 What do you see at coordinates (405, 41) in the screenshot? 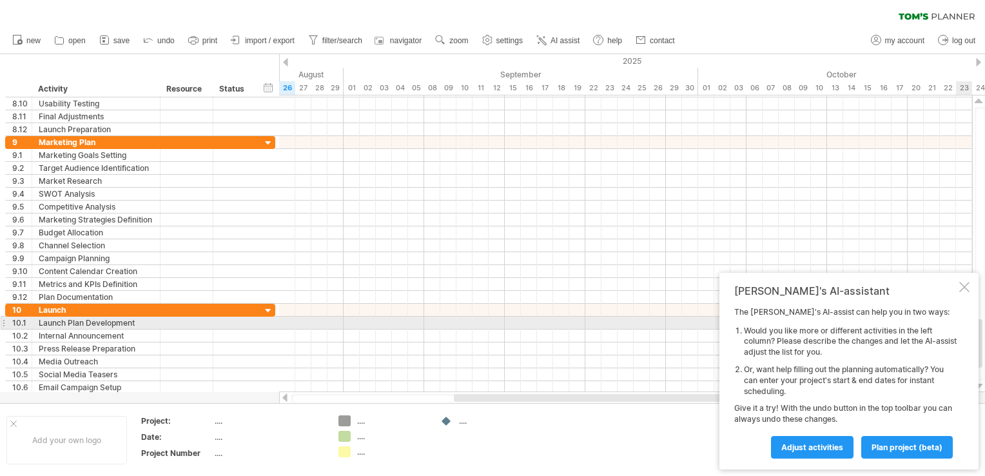
I see `span: navigator` at bounding box center [405, 41].